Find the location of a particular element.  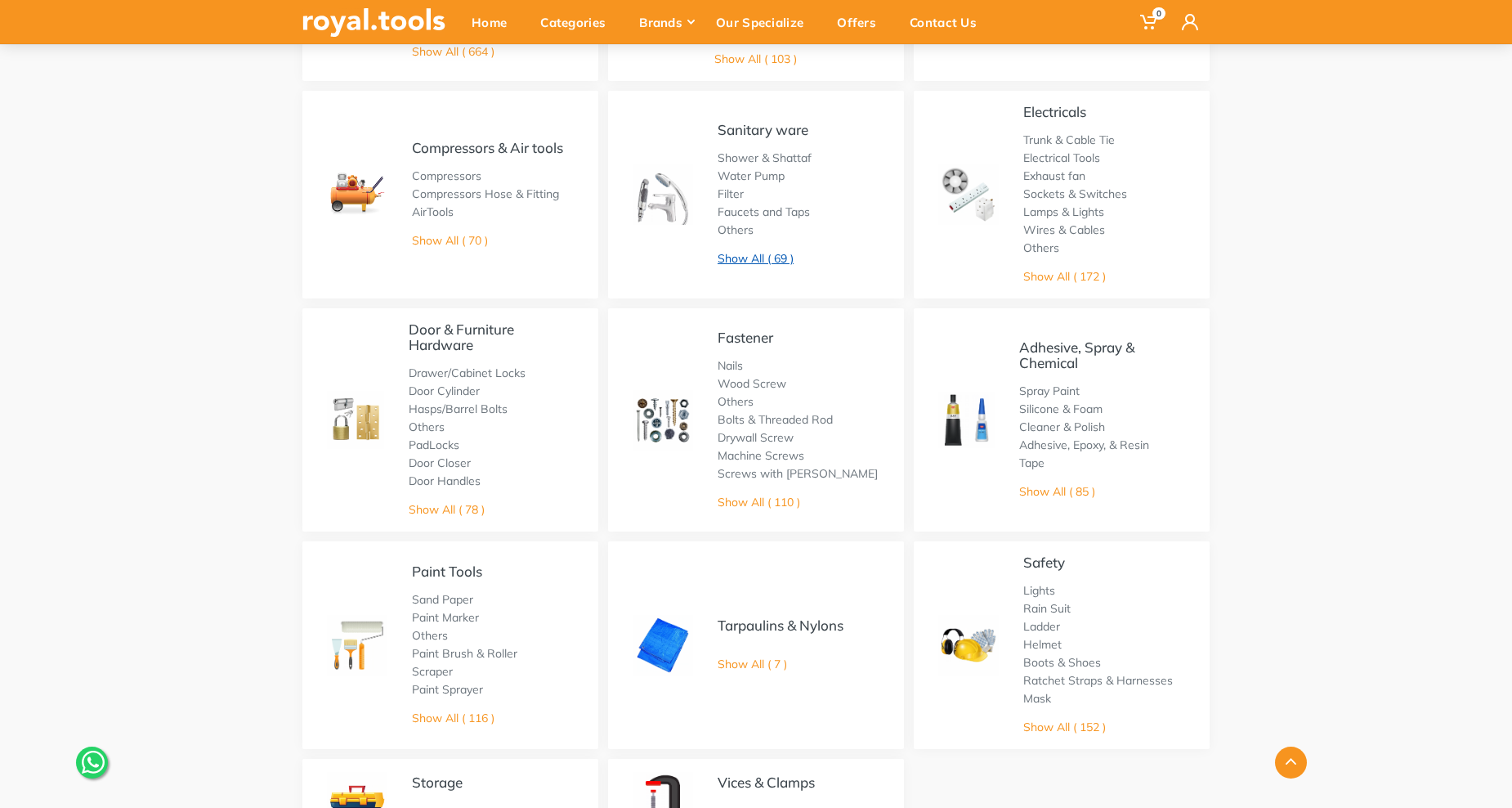

img: Royal - Fastener is located at coordinates (663, 420).